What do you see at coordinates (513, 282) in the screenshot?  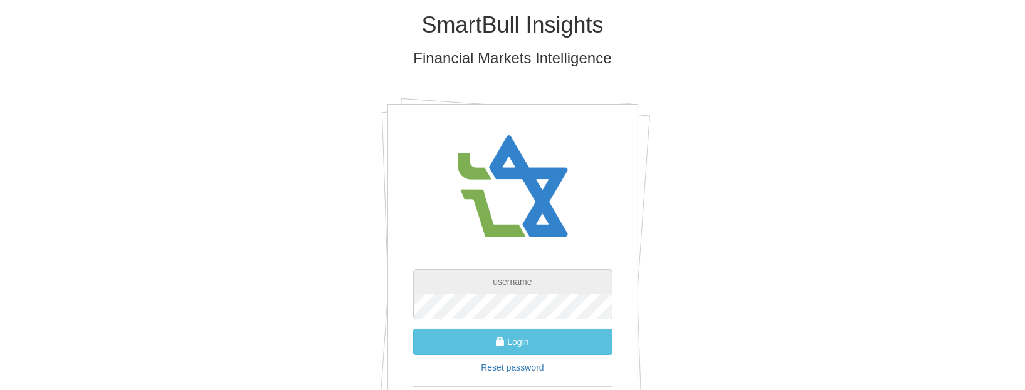 I see `input: username` at bounding box center [513, 282].